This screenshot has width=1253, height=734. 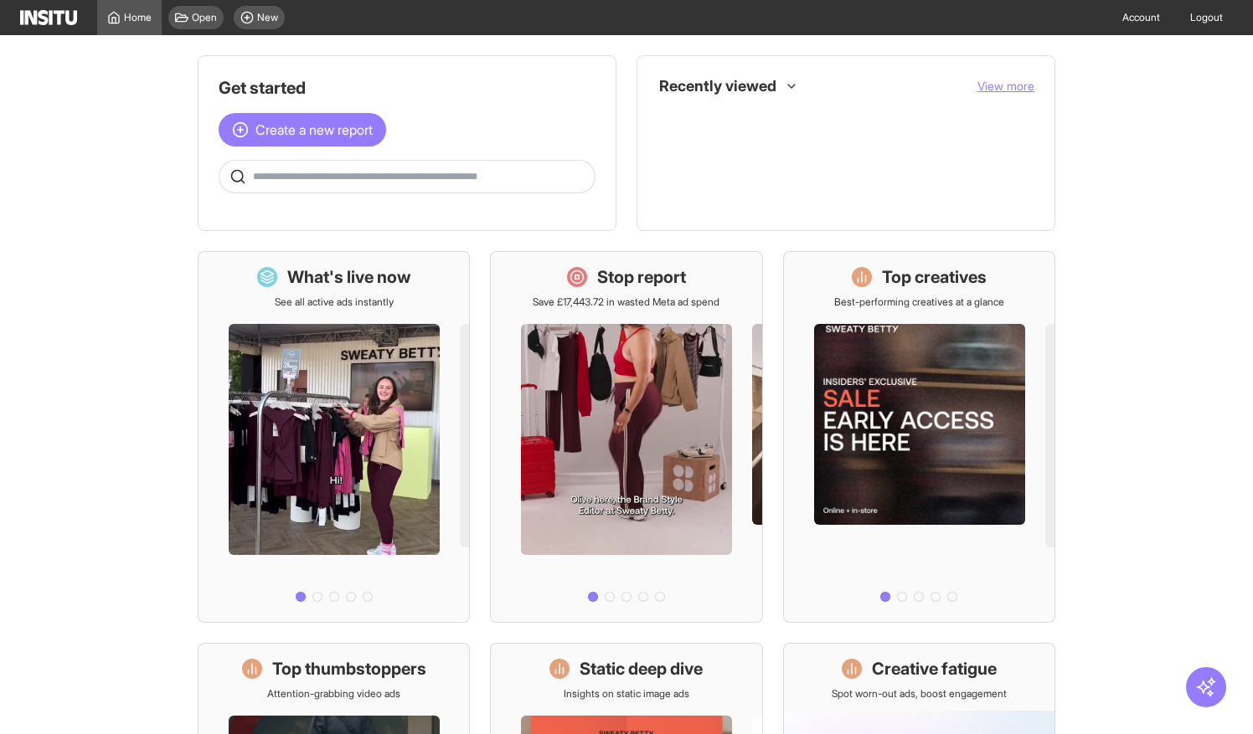 What do you see at coordinates (334, 302) in the screenshot?
I see `p: See all active ads instantly` at bounding box center [334, 302].